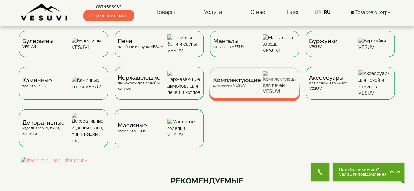 This screenshot has height=191, width=414. Describe the element at coordinates (255, 49) in the screenshot. I see `a: Мангалыот завода VESUVI Мангалы от завода VESUVI` at that location.